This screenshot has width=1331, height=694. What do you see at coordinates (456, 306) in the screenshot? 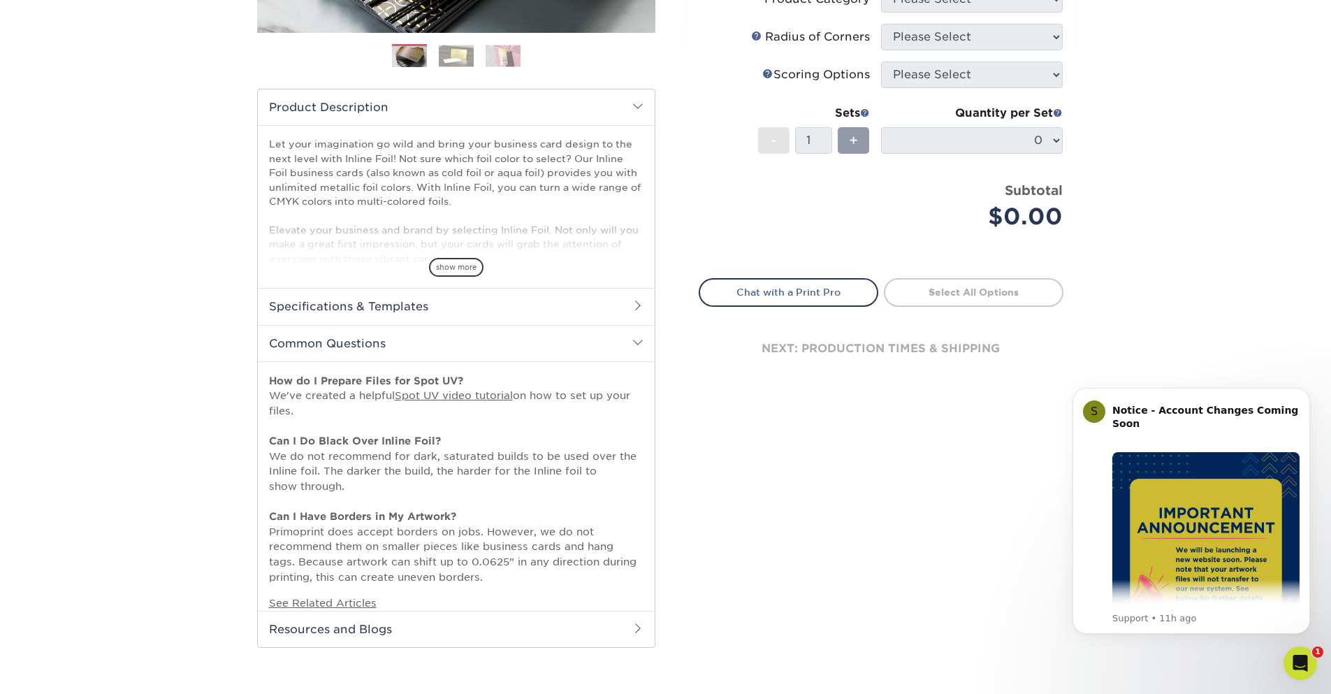
I see `h2: Specifications & Templates` at bounding box center [456, 306].